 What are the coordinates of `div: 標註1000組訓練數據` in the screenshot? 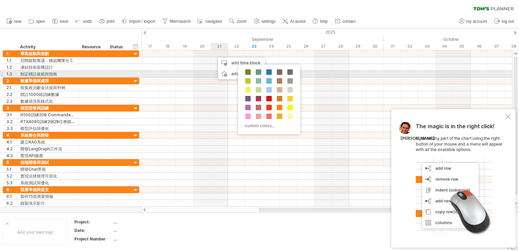 It's located at (48, 94).